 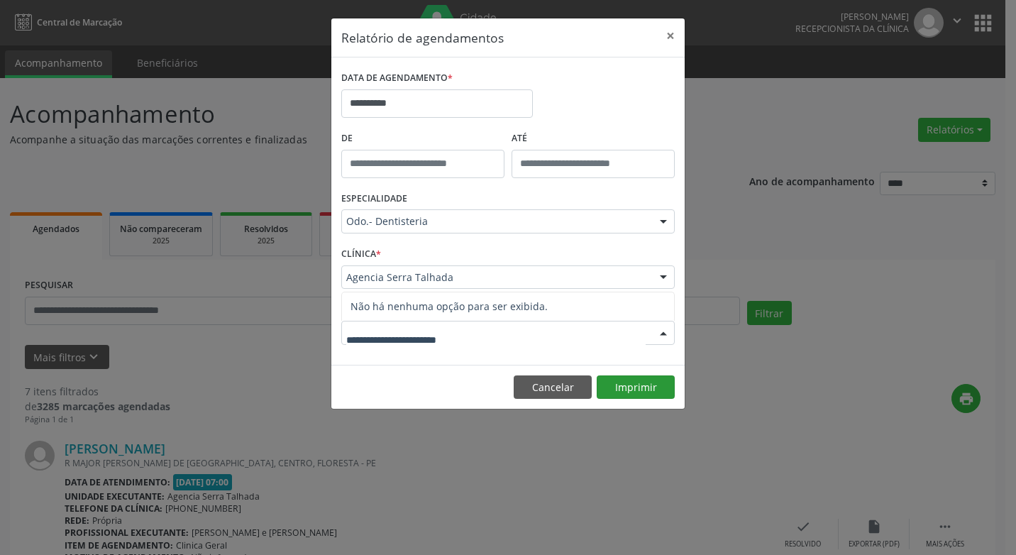 I want to click on button: Cancelar, so click(x=553, y=387).